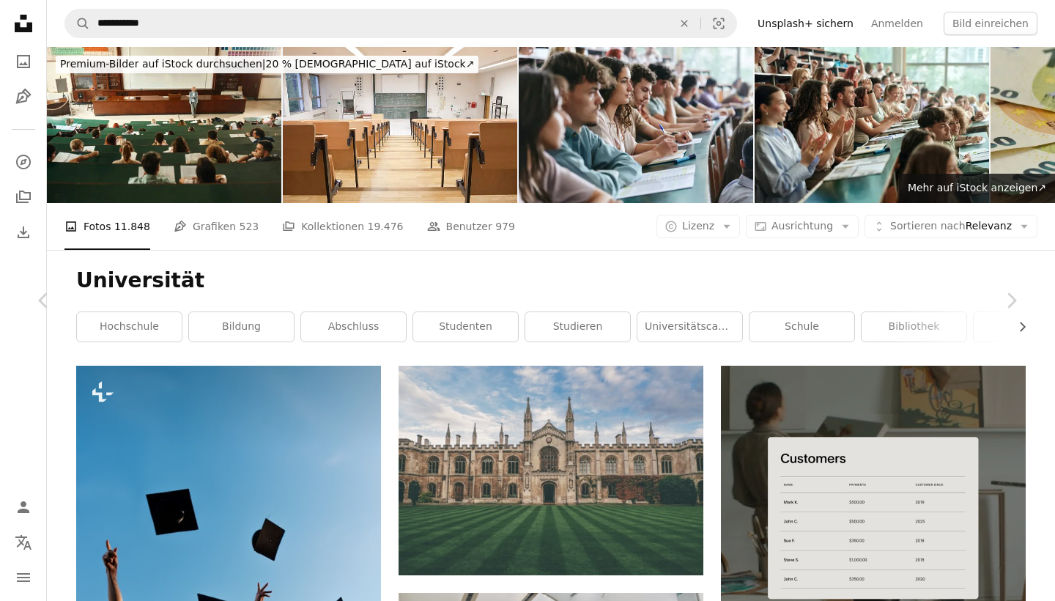 The image size is (1055, 601). What do you see at coordinates (801, 327) in the screenshot?
I see `a: Schule` at bounding box center [801, 327].